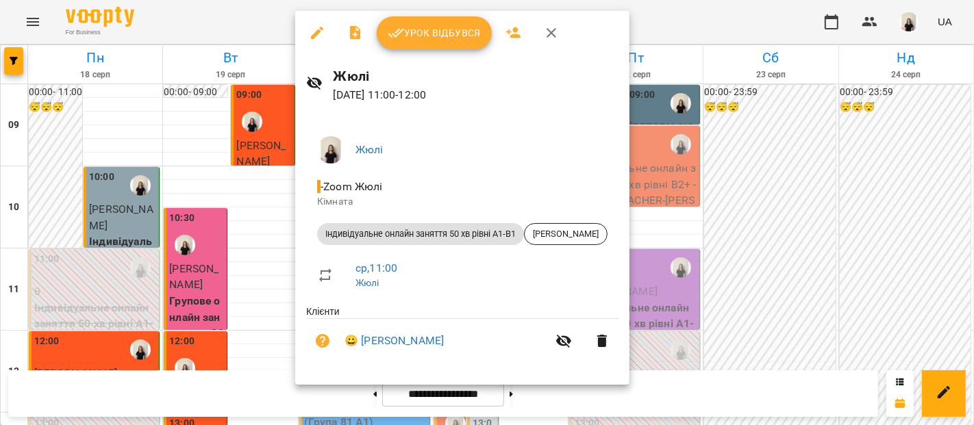 This screenshot has height=425, width=974. What do you see at coordinates (434, 33) in the screenshot?
I see `span: Урок відбувся` at bounding box center [434, 33].